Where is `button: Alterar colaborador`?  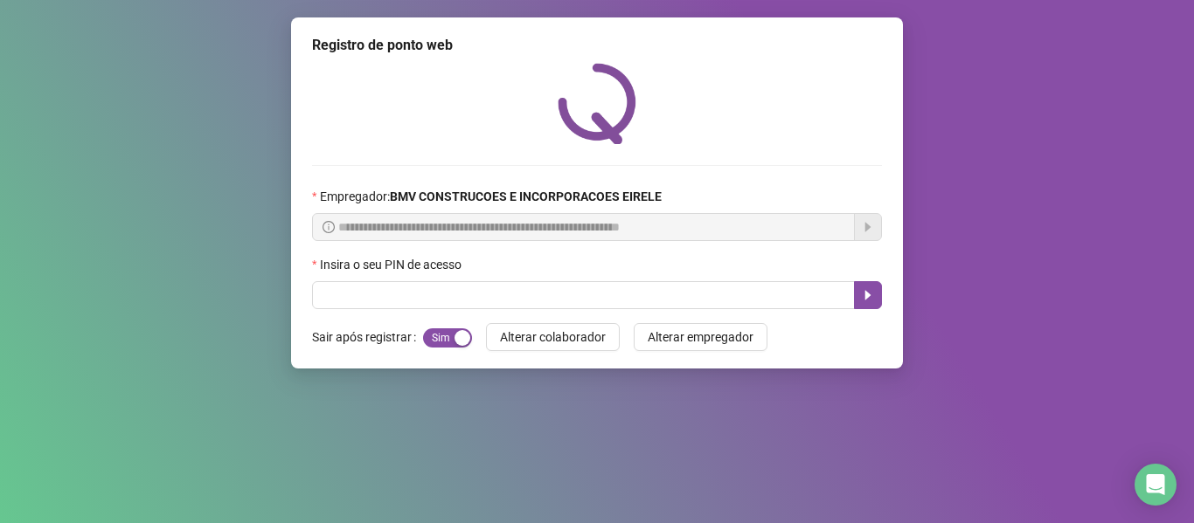 button: Alterar colaborador is located at coordinates (552, 337).